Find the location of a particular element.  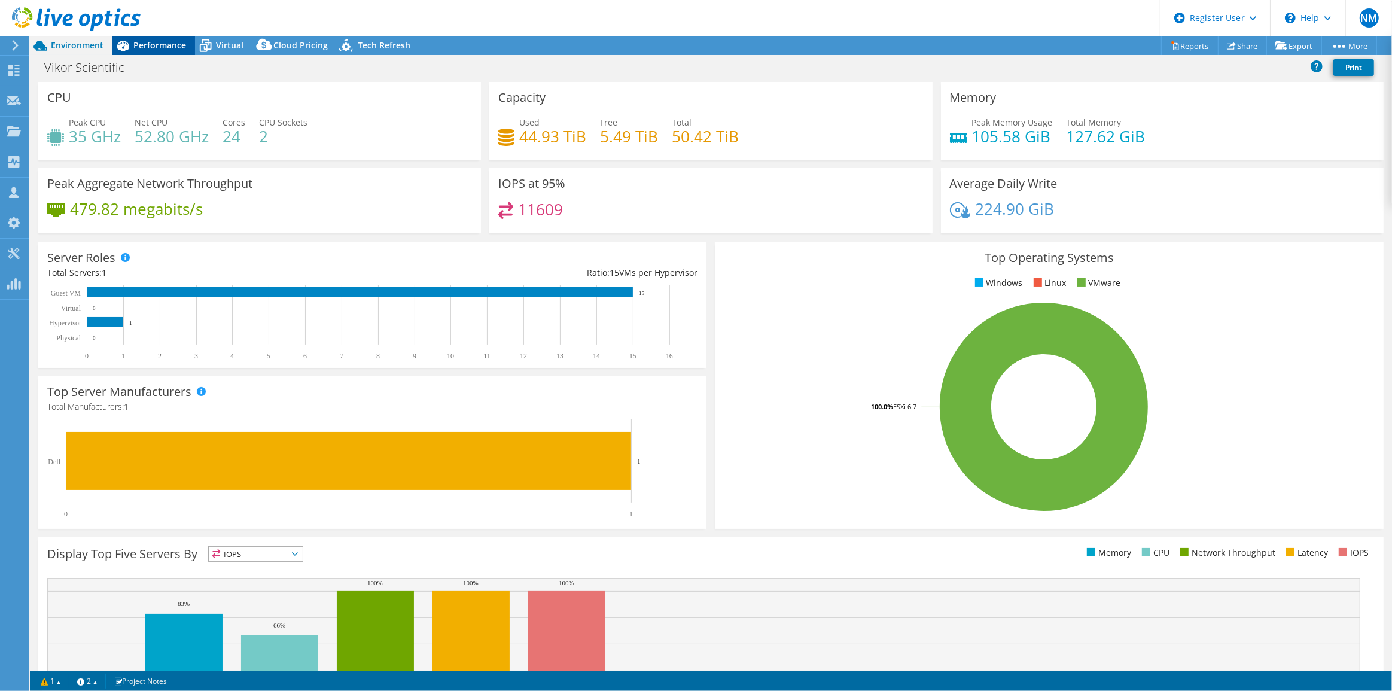

h3: Average Daily Write is located at coordinates (1004, 184).